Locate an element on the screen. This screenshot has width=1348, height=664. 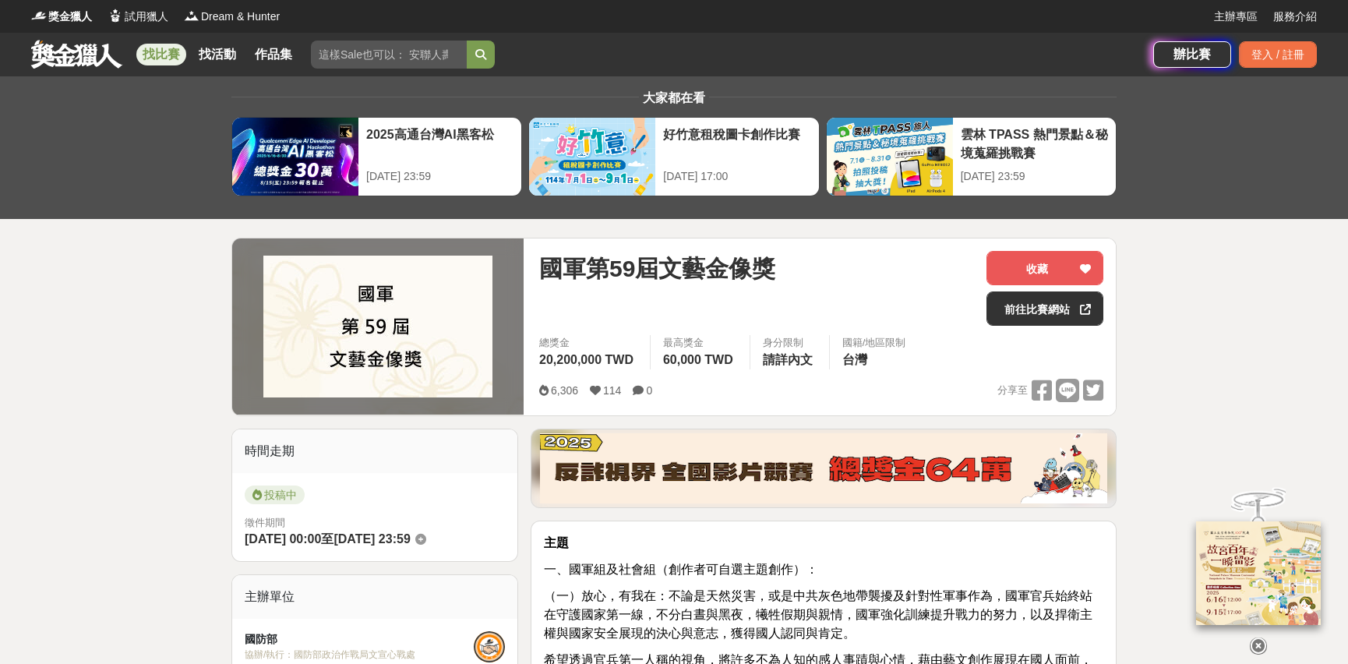
div: 好竹意租稅圖卡創作比賽 is located at coordinates (736, 143).